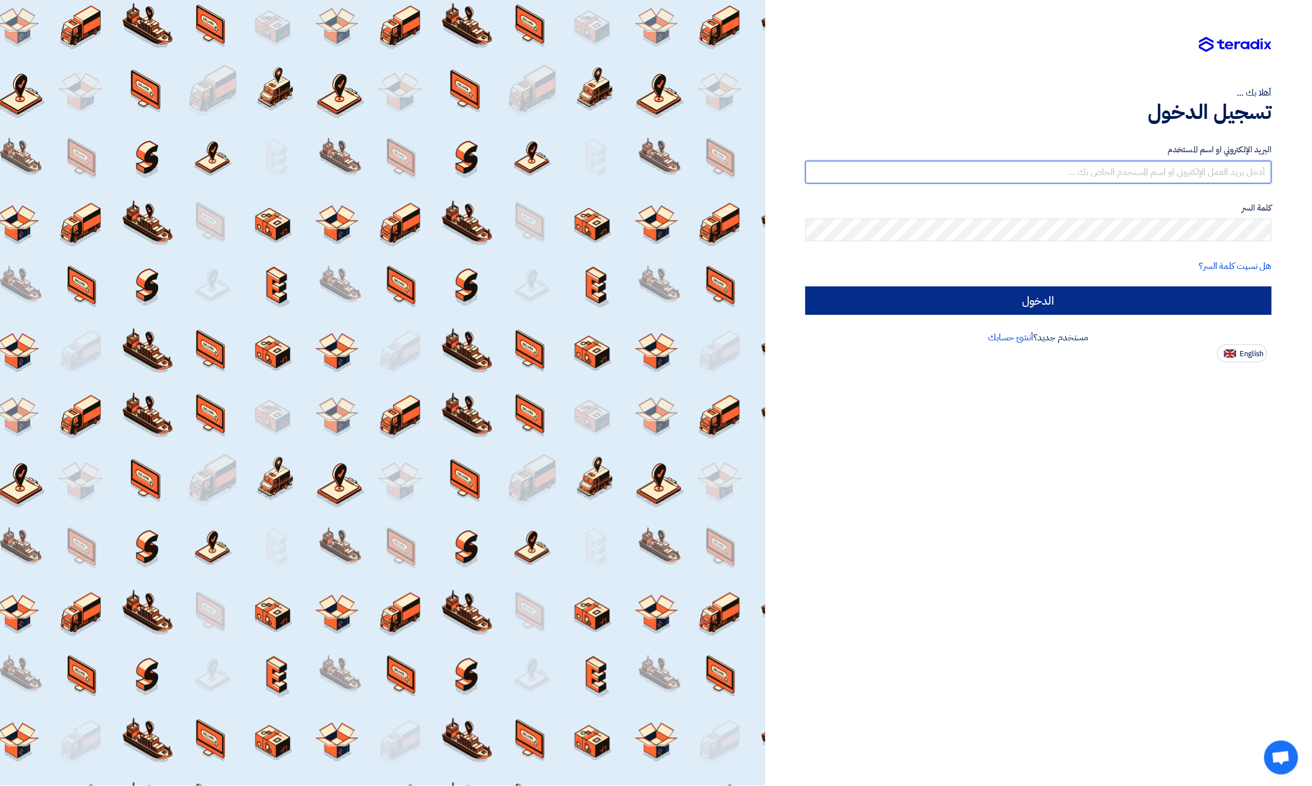  What do you see at coordinates (1235, 45) in the screenshot?
I see `img: Teradix logo` at bounding box center [1235, 45].